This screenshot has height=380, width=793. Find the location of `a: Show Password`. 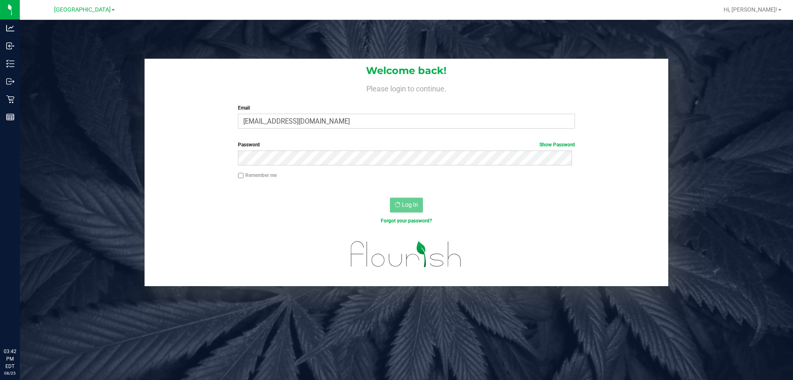

a: Show Password is located at coordinates (558, 145).